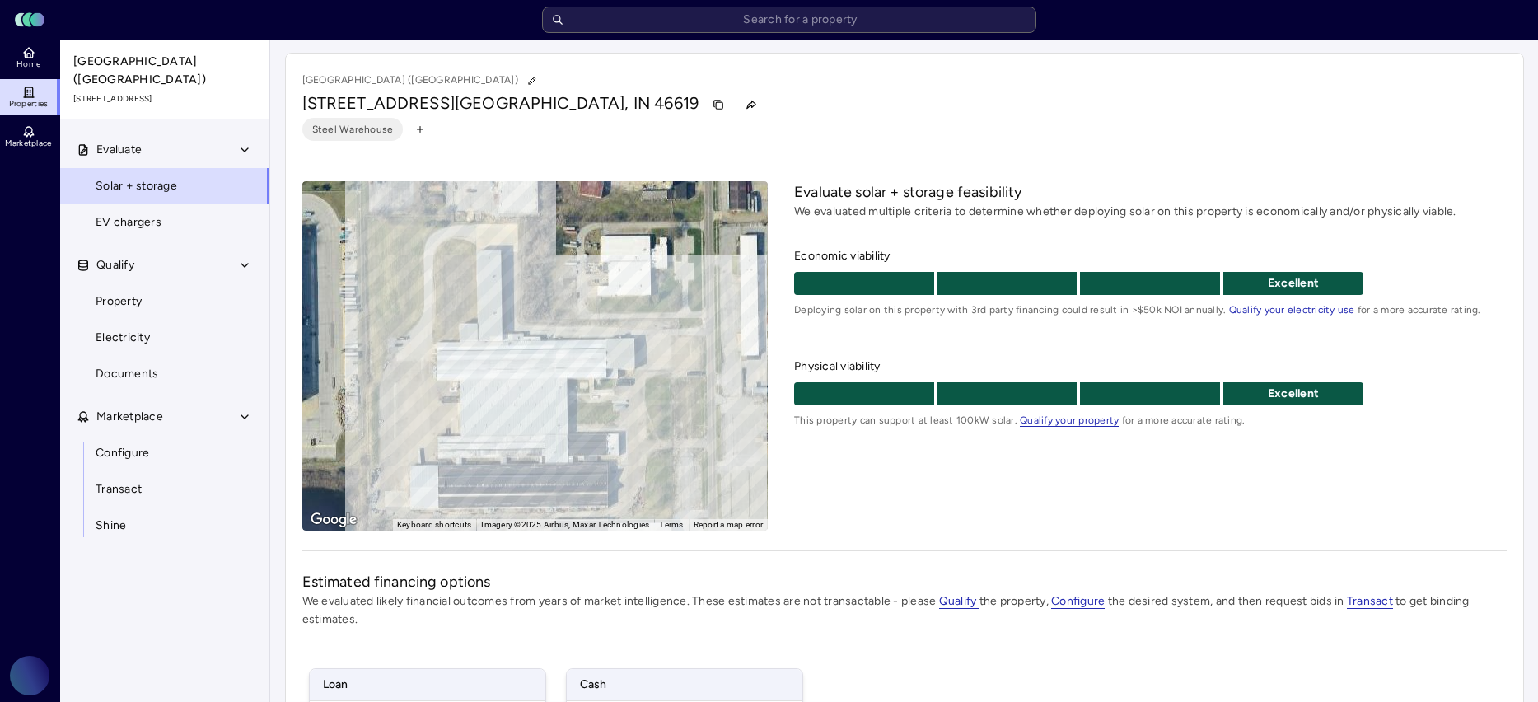 The height and width of the screenshot is (702, 1538). I want to click on a: Qualify your property, so click(1069, 420).